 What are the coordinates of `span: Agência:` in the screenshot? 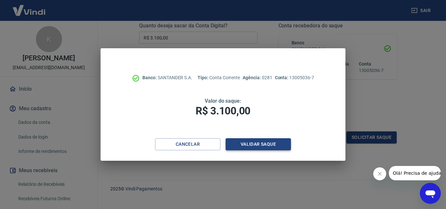 It's located at (252, 78).